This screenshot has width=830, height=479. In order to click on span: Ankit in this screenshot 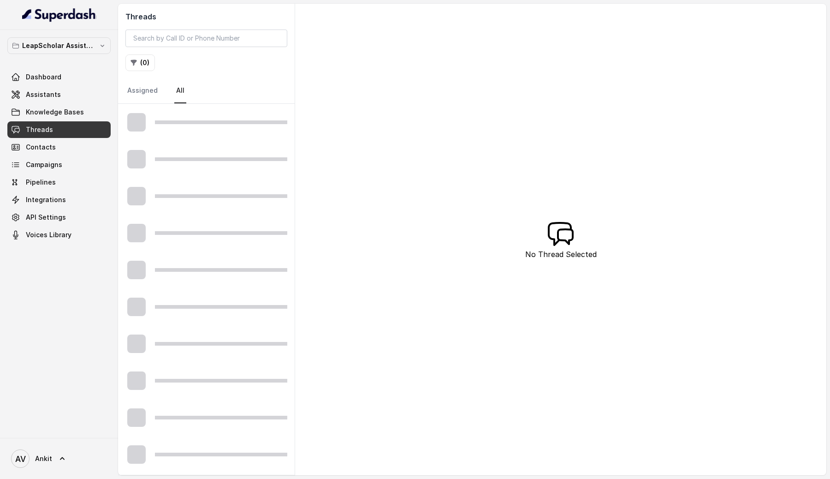, I will do `click(43, 458)`.